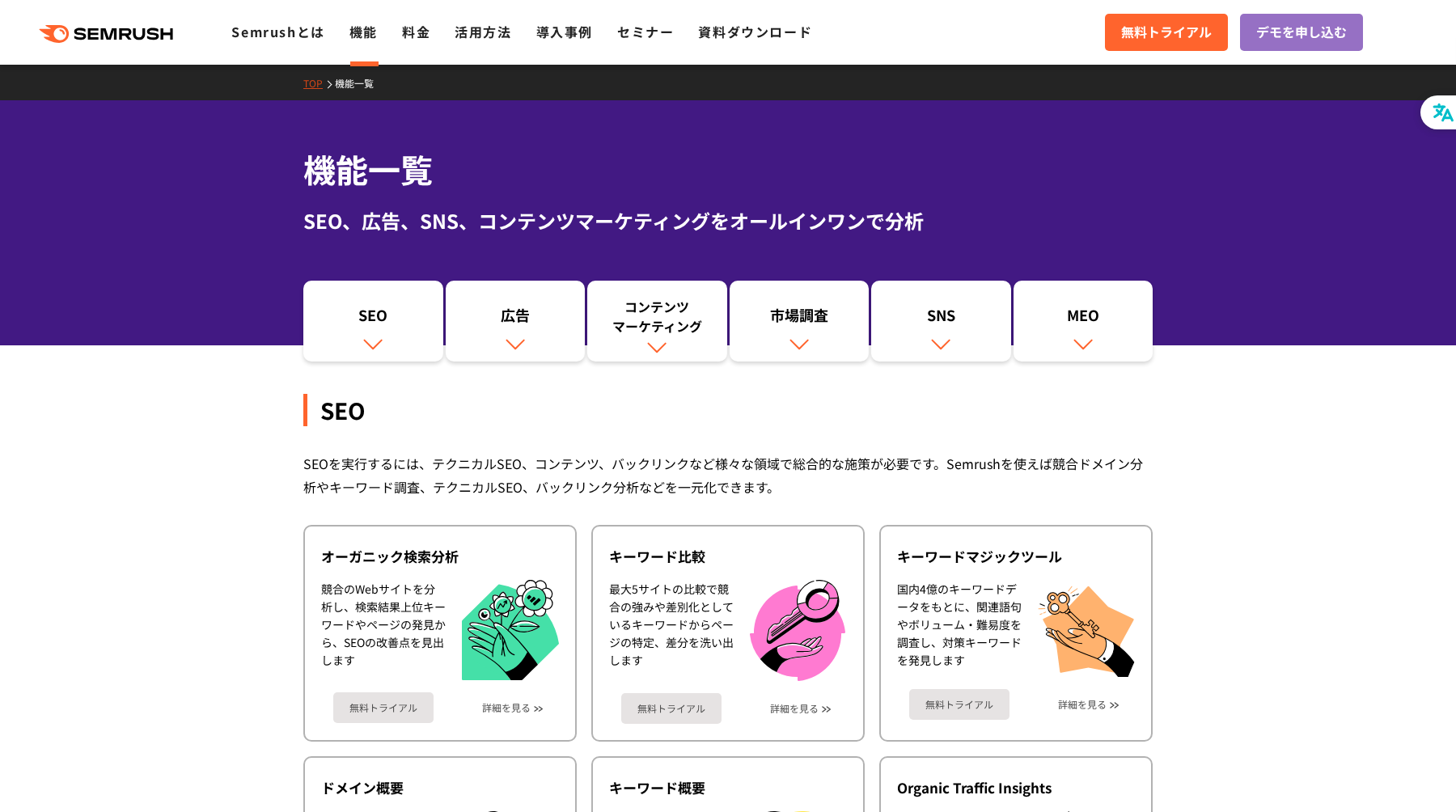 The height and width of the screenshot is (812, 1456). I want to click on div: コンテンツ マーケティング, so click(657, 317).